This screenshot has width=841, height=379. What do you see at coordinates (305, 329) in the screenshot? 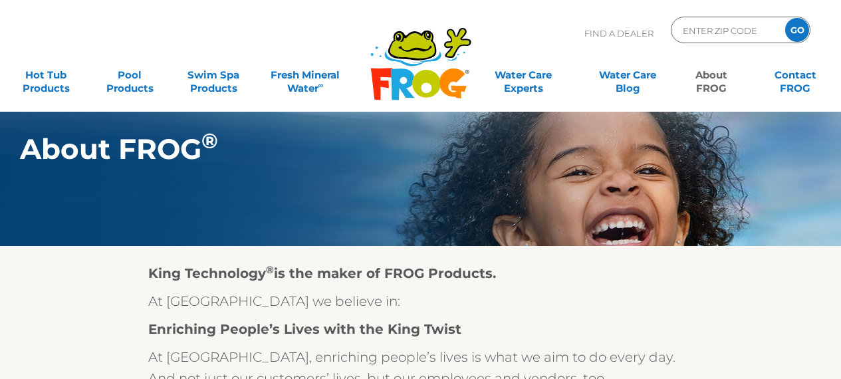
I see `strong: Enriching People’s Lives with the King Twist` at bounding box center [305, 329].